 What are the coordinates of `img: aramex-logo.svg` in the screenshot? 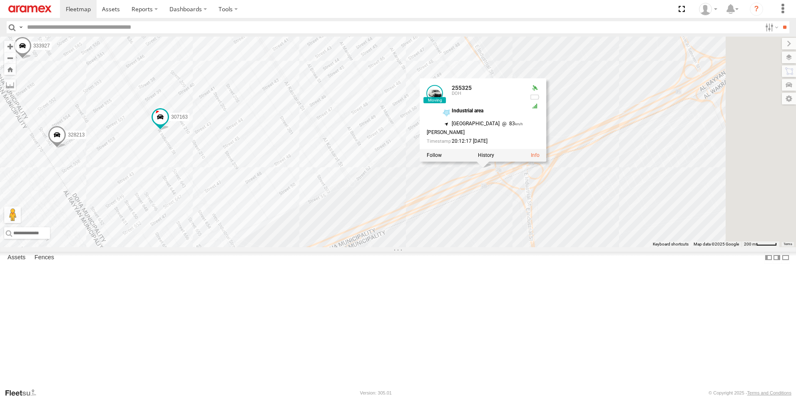 It's located at (30, 9).